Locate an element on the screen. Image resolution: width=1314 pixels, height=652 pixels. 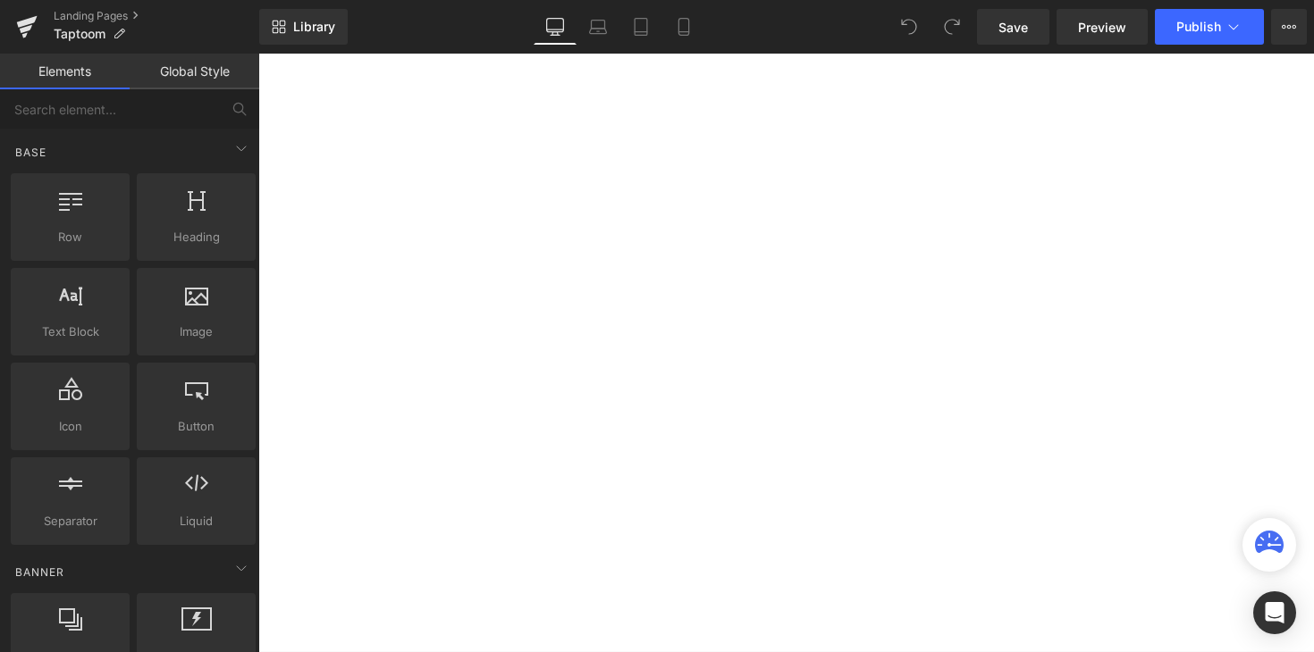
span: Icon is located at coordinates (70, 426).